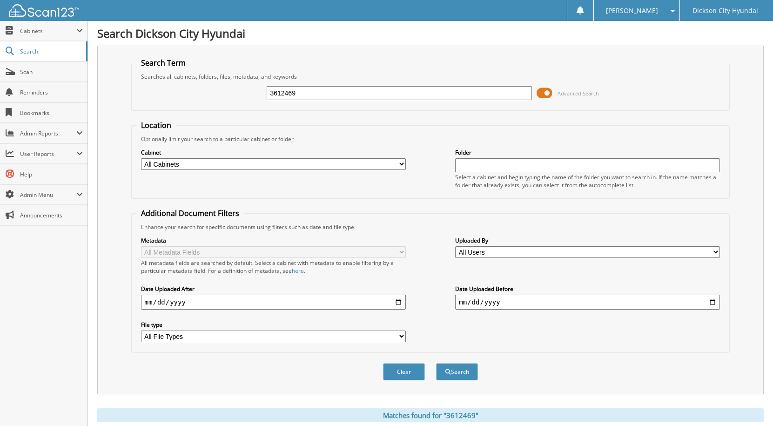  I want to click on span: User Reports, so click(48, 154).